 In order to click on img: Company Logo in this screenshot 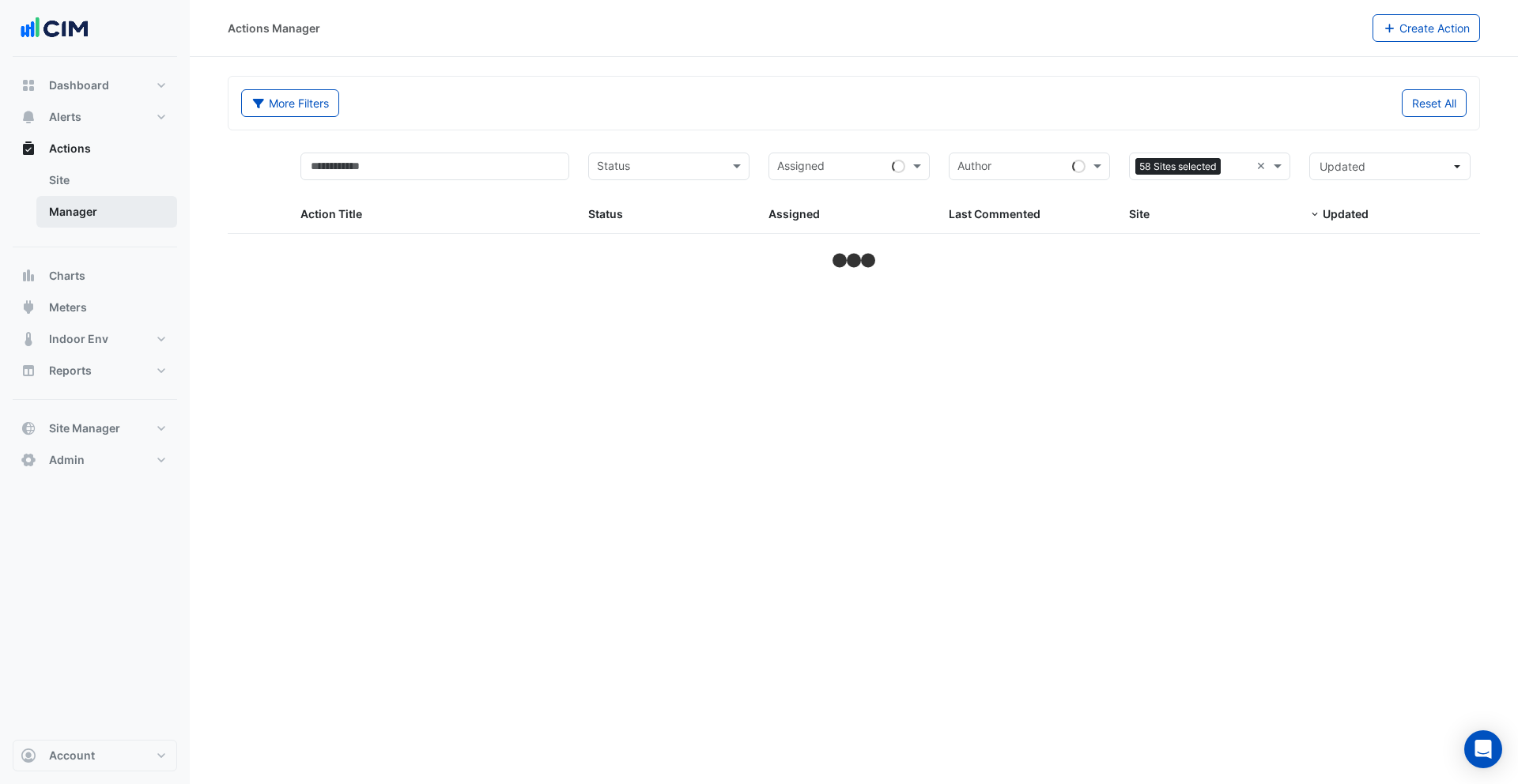, I will do `click(55, 29)`.